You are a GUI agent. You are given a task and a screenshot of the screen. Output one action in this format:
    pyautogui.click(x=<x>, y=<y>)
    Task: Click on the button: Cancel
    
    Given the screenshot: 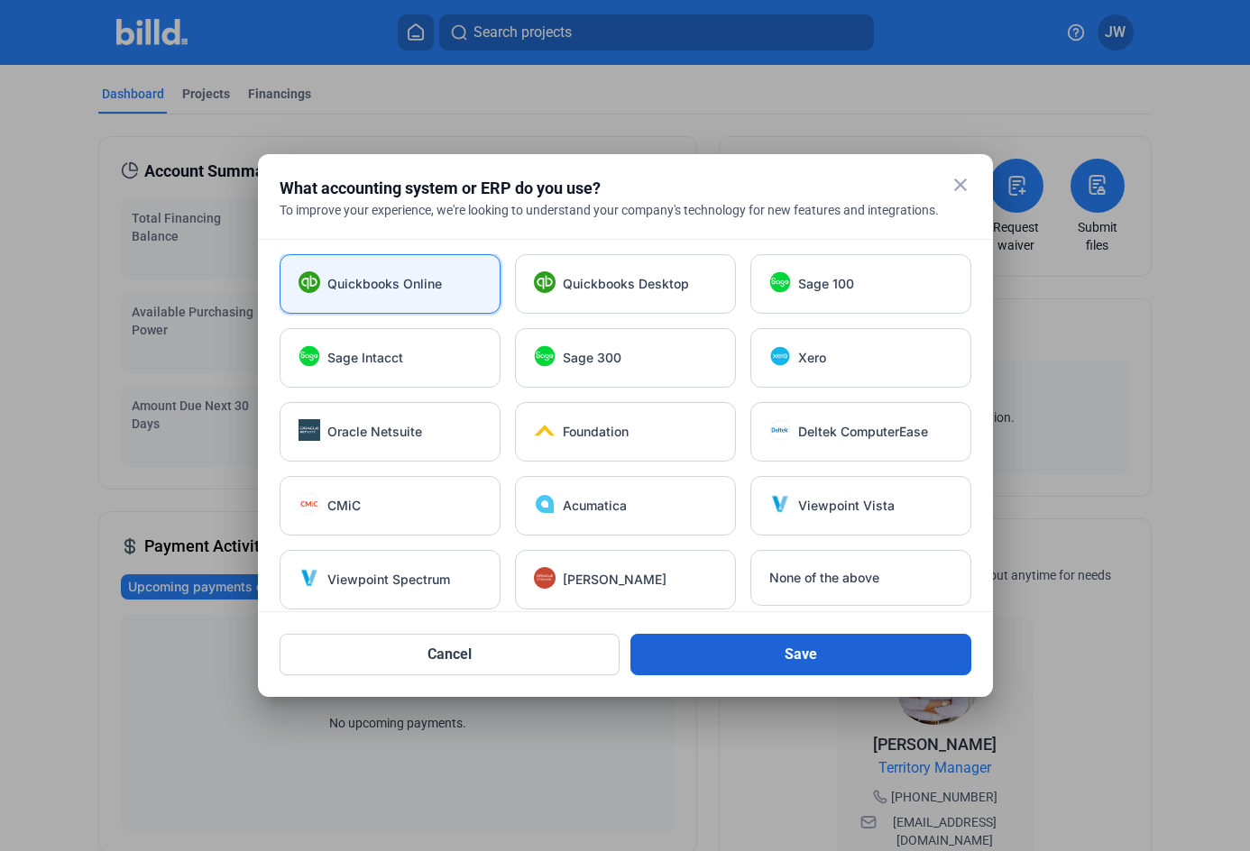 What is the action you would take?
    pyautogui.click(x=450, y=655)
    